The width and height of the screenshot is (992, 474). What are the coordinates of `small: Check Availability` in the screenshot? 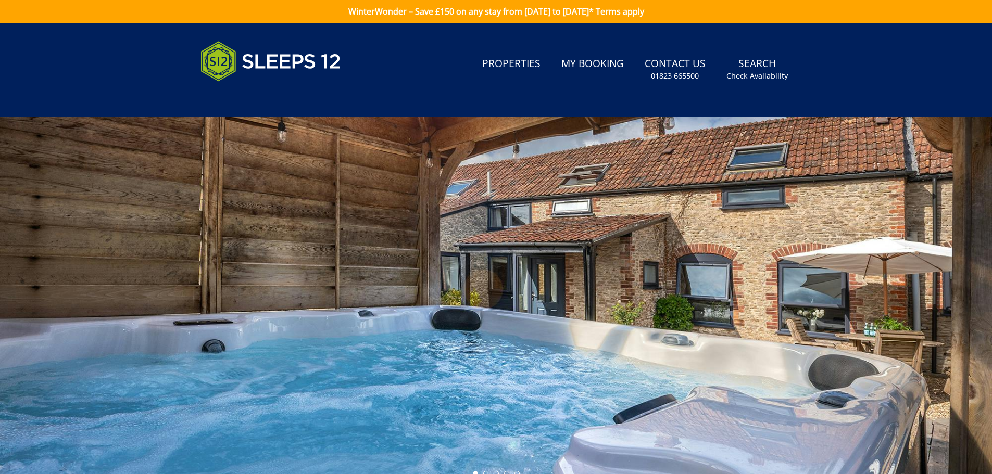 It's located at (757, 76).